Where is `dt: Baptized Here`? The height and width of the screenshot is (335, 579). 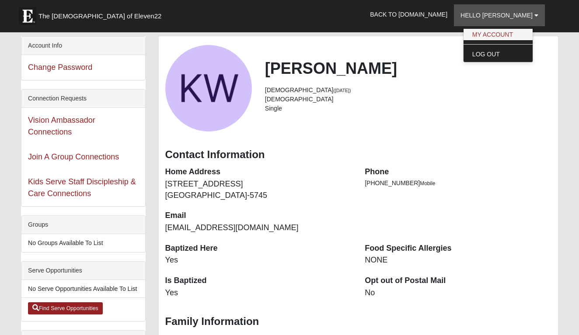
dt: Baptized Here is located at coordinates (258, 249).